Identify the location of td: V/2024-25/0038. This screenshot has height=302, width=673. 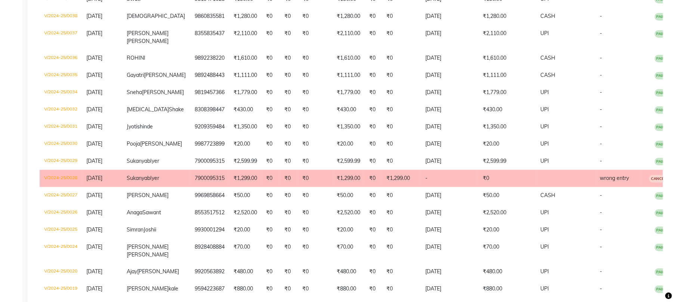
(61, 16).